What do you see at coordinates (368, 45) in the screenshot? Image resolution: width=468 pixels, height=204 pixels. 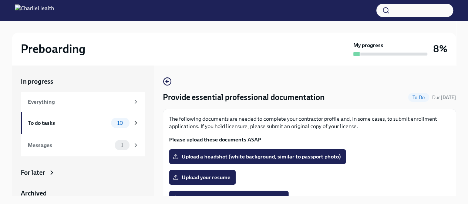 I see `strong: My progress` at bounding box center [368, 45].